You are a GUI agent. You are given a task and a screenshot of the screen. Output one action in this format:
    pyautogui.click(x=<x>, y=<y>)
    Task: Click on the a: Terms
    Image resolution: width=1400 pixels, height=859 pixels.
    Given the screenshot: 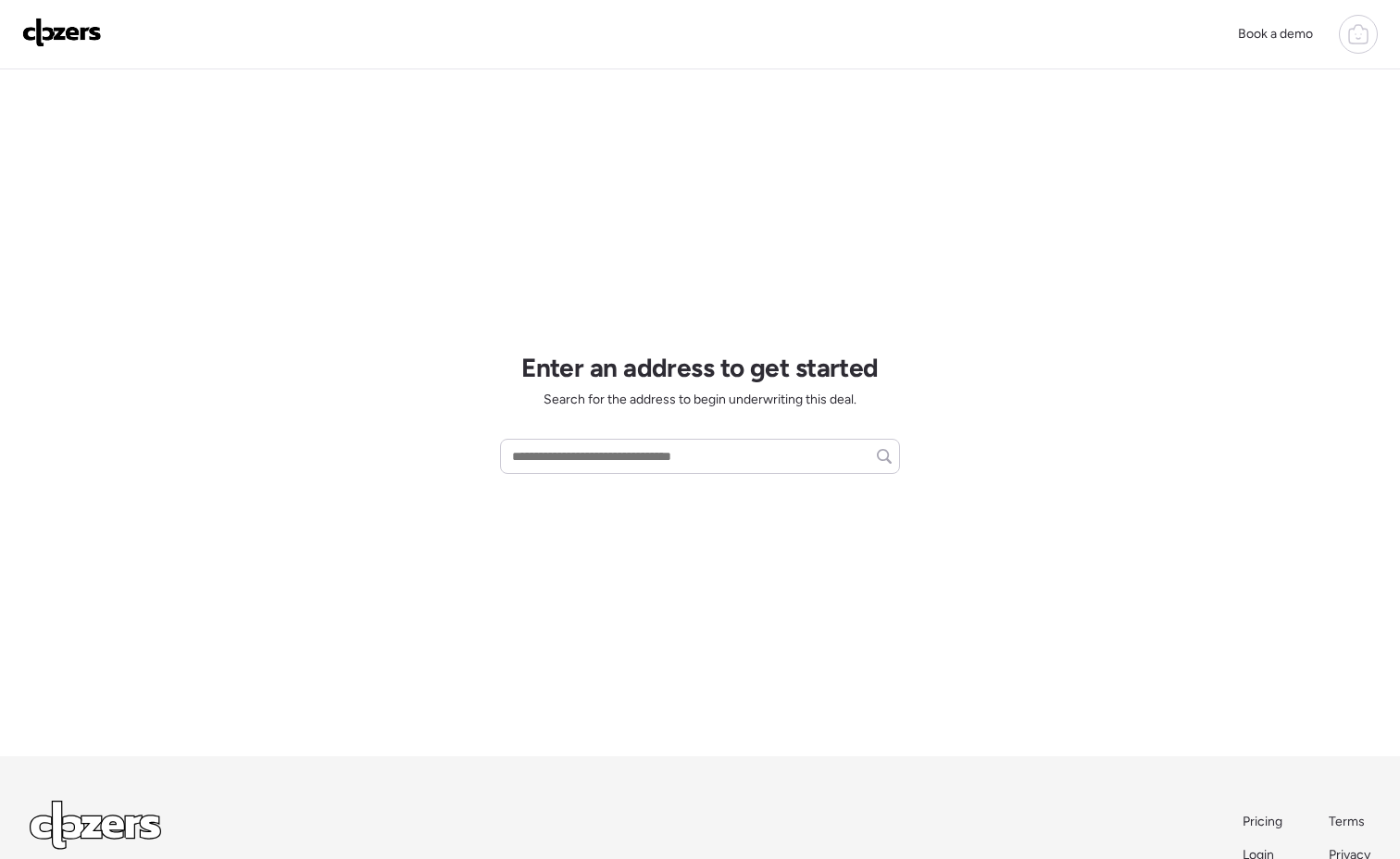 What is the action you would take?
    pyautogui.click(x=1349, y=821)
    